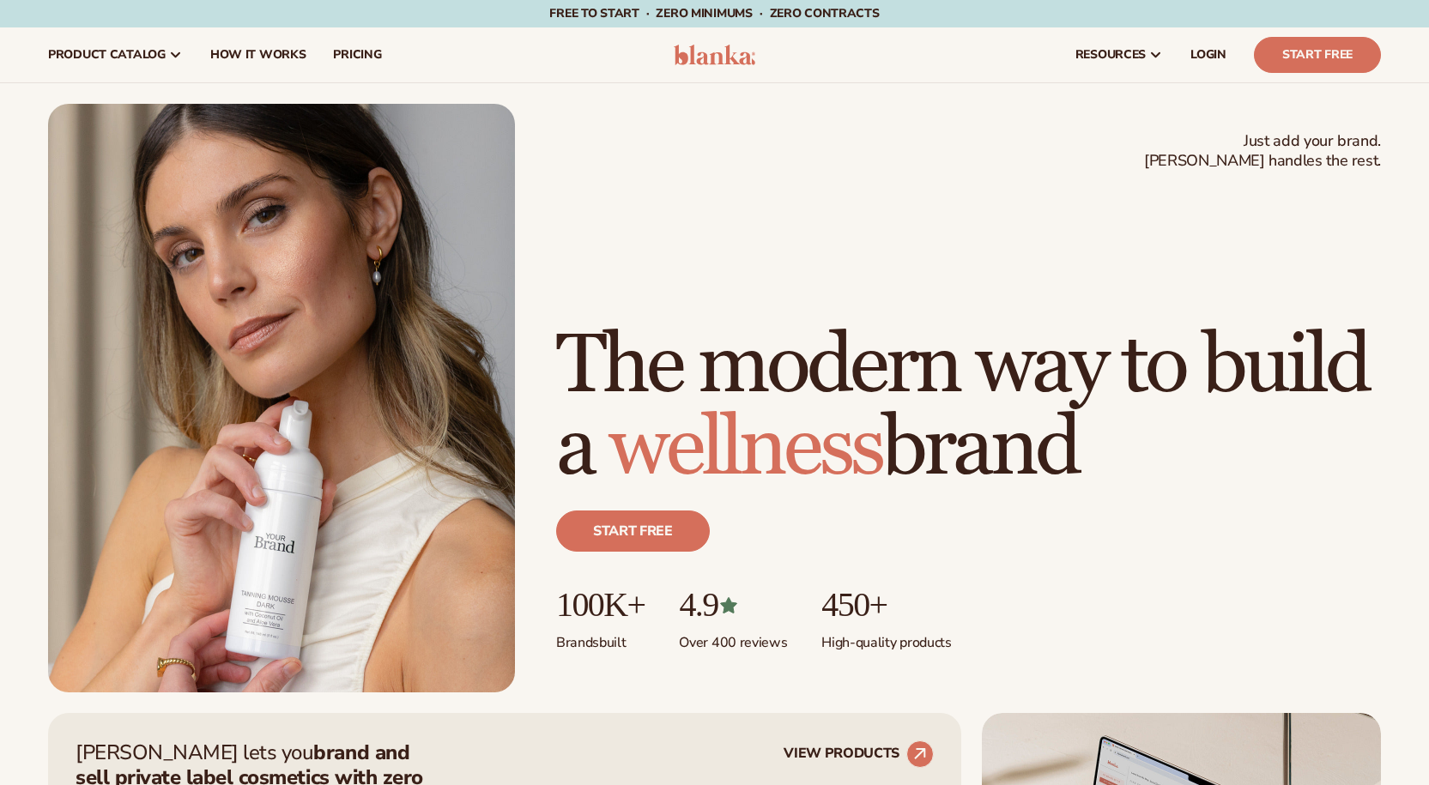 This screenshot has width=1429, height=785. I want to click on span: wellness, so click(745, 448).